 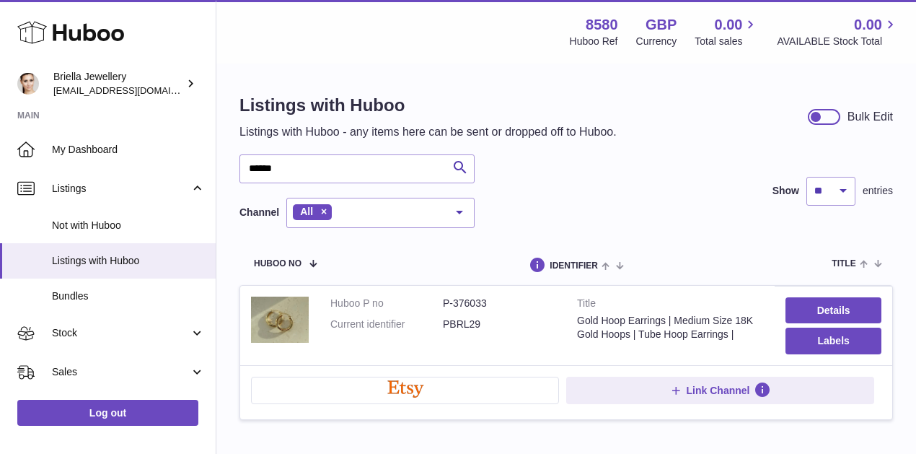 What do you see at coordinates (601, 25) in the screenshot?
I see `strong: 8580` at bounding box center [601, 25].